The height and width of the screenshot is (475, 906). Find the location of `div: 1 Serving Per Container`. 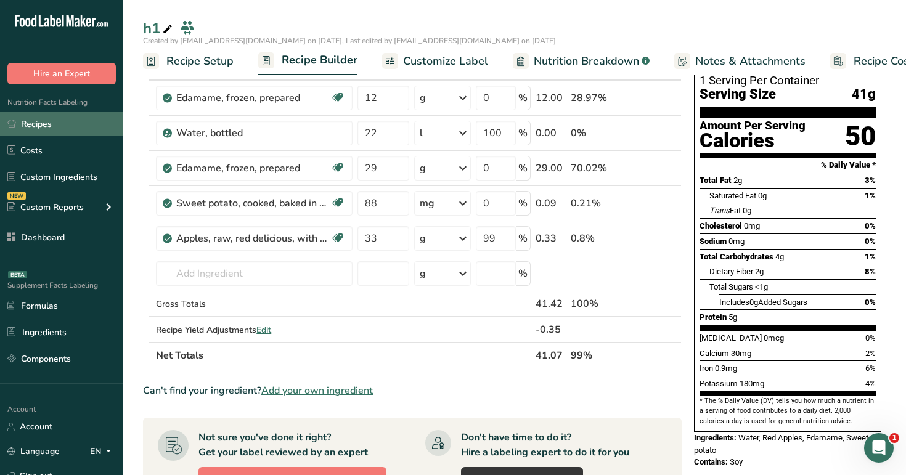

div: 1 Serving Per Container is located at coordinates (787, 81).